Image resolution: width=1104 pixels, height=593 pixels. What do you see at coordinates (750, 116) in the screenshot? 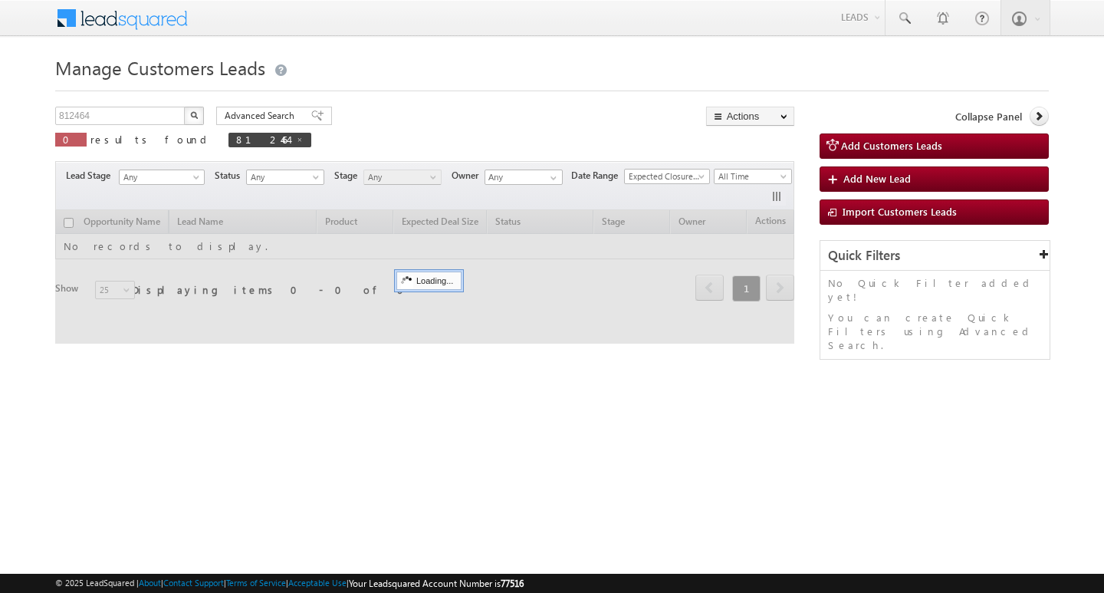
I see `button: Actions` at bounding box center [750, 116].